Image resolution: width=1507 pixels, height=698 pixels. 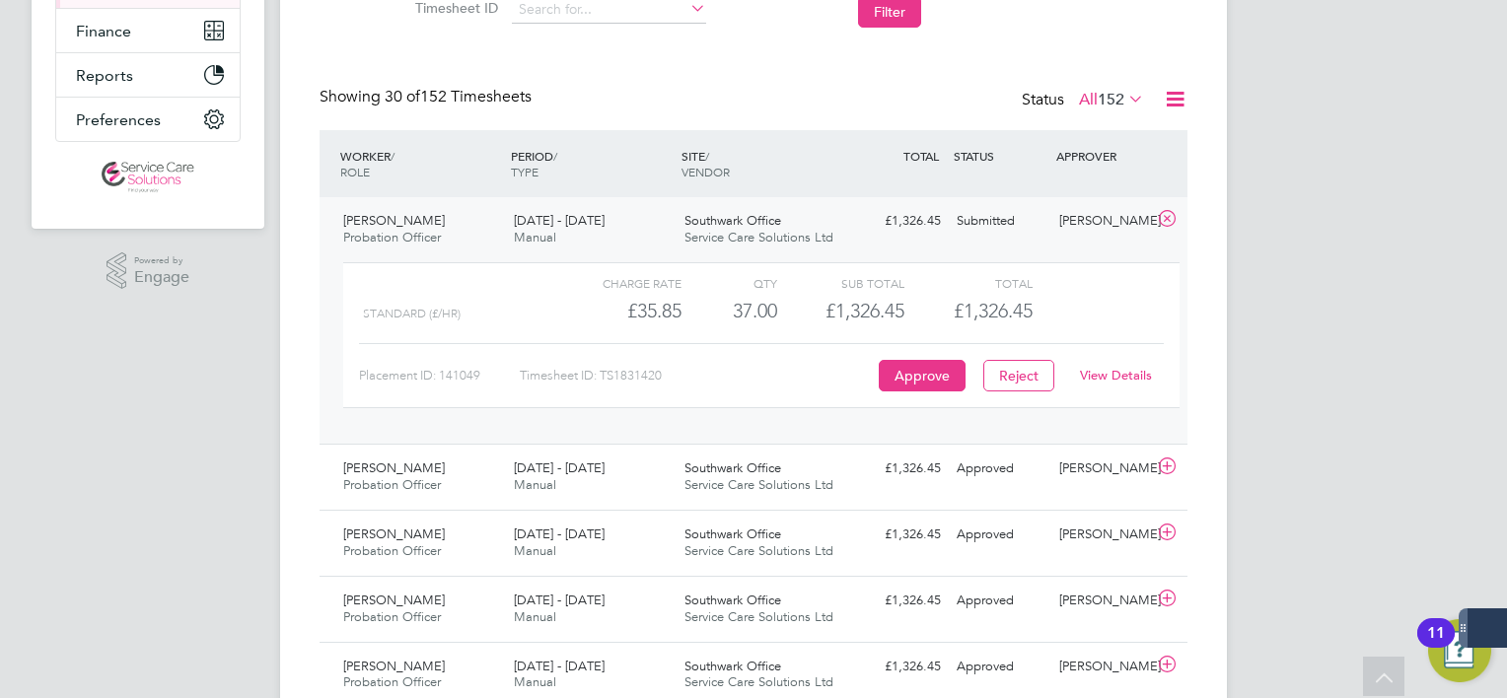 What do you see at coordinates (729, 283) in the screenshot?
I see `div: QTY` at bounding box center [729, 283].